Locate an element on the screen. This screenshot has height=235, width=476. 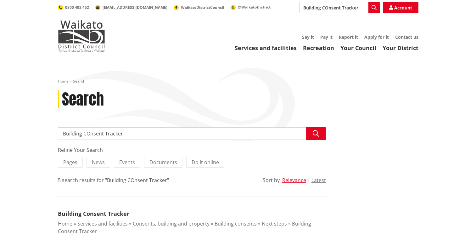
span: Events is located at coordinates (127, 162).